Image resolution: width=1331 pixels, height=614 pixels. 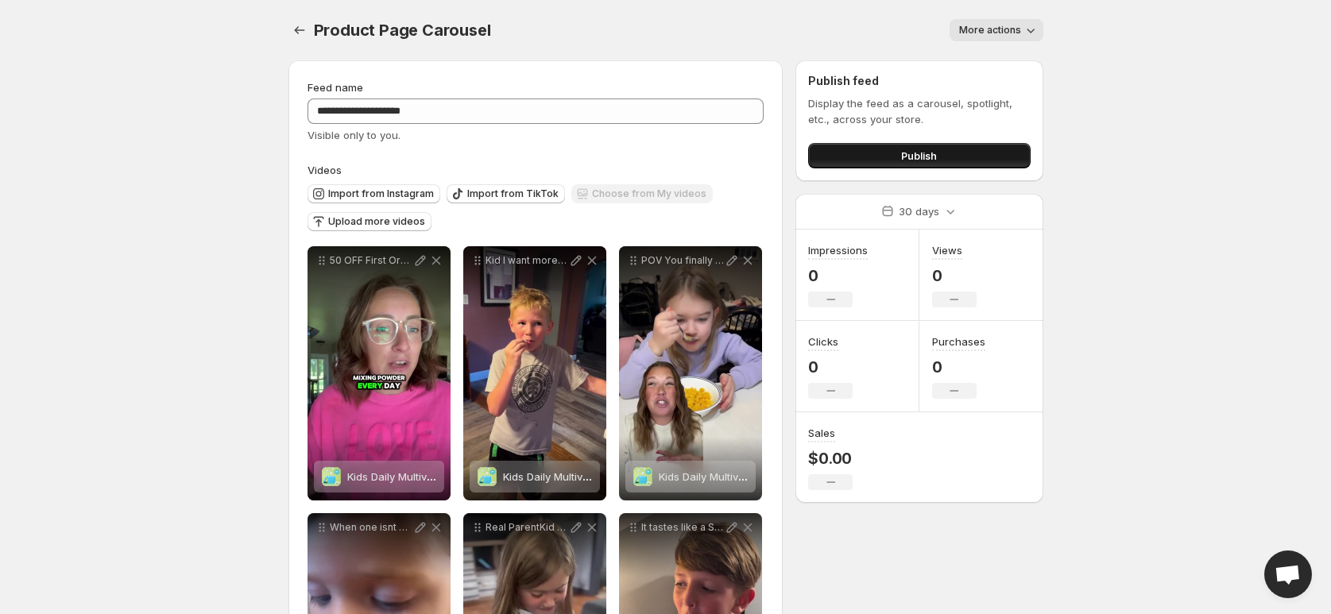 I want to click on button: Upload more videos, so click(x=370, y=222).